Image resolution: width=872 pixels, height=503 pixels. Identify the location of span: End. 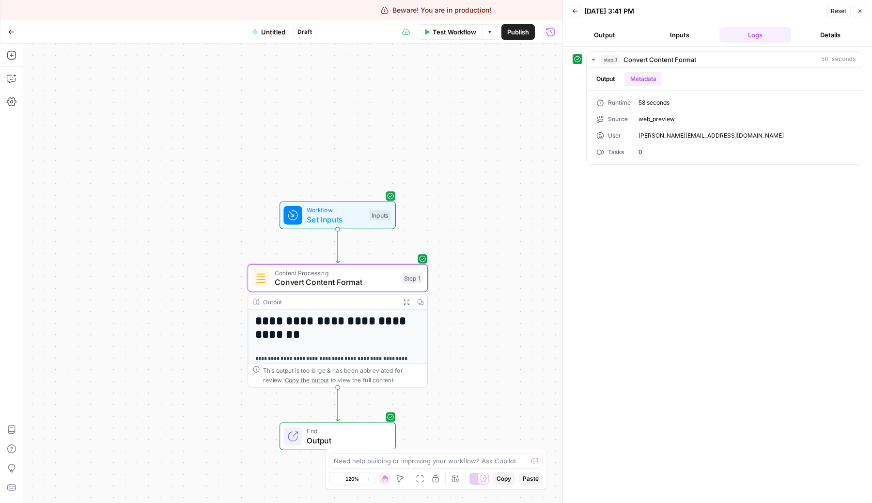
(346, 430).